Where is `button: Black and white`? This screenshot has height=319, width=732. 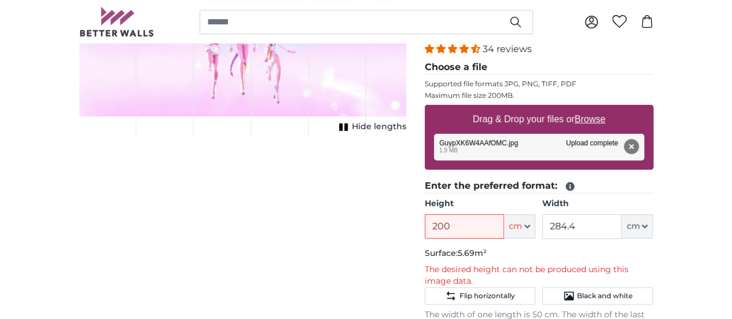
button: Black and white is located at coordinates (597, 296).